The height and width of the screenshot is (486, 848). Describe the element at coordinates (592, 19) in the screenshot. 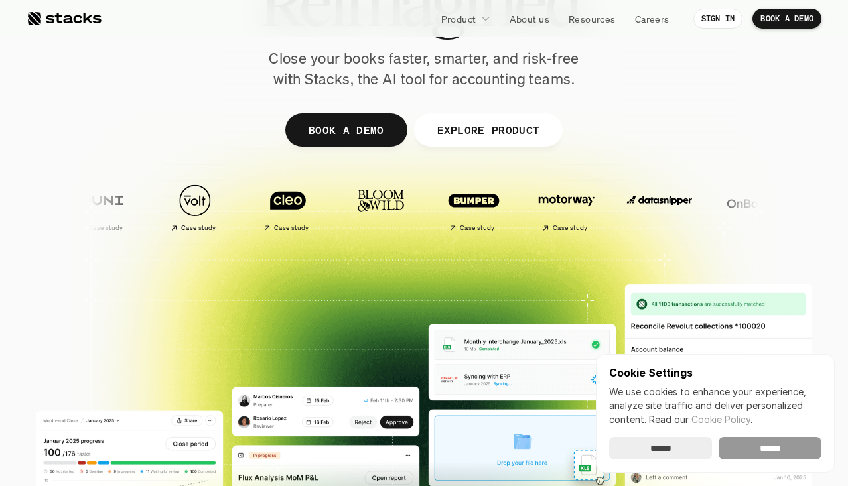

I see `p: Resources` at that location.